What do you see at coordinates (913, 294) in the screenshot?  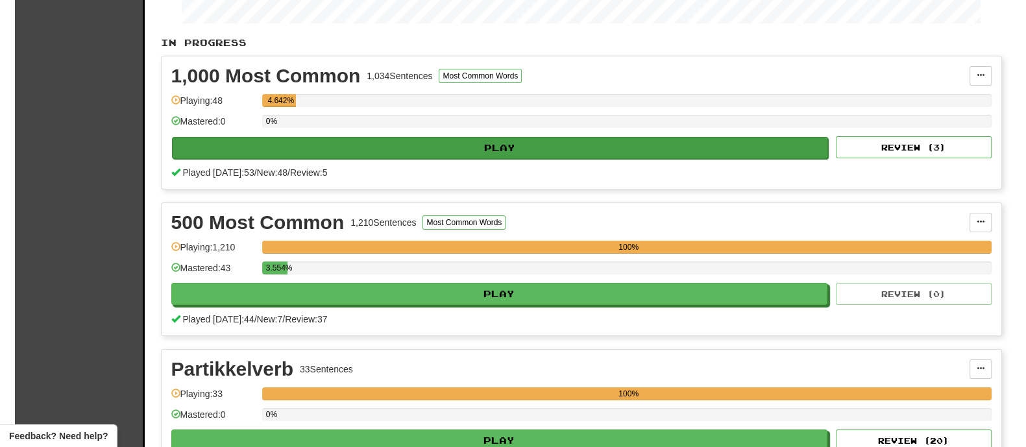 I see `button: Review (0)` at bounding box center [913, 294].